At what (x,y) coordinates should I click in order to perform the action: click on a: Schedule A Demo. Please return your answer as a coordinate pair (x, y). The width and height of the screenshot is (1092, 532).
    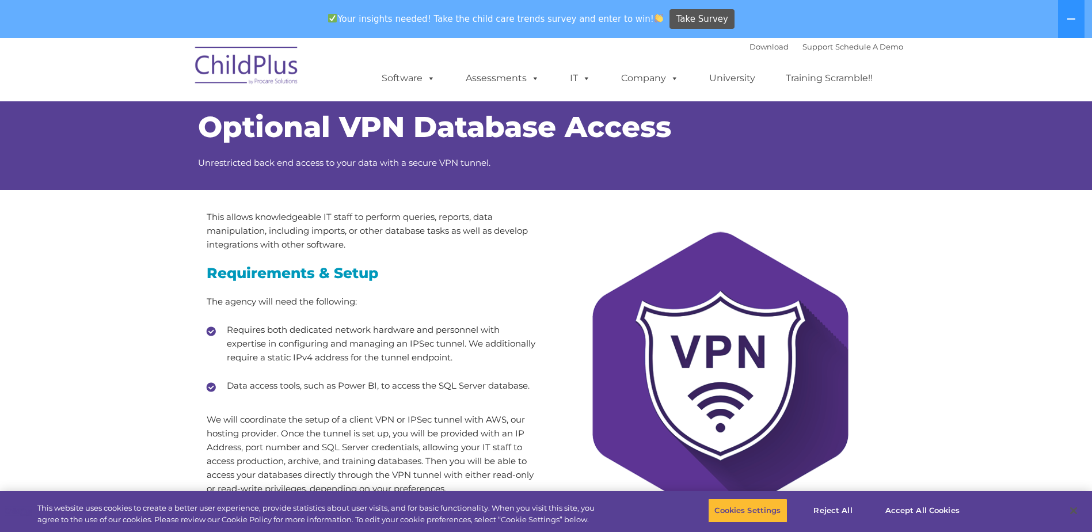
    Looking at the image, I should click on (870, 47).